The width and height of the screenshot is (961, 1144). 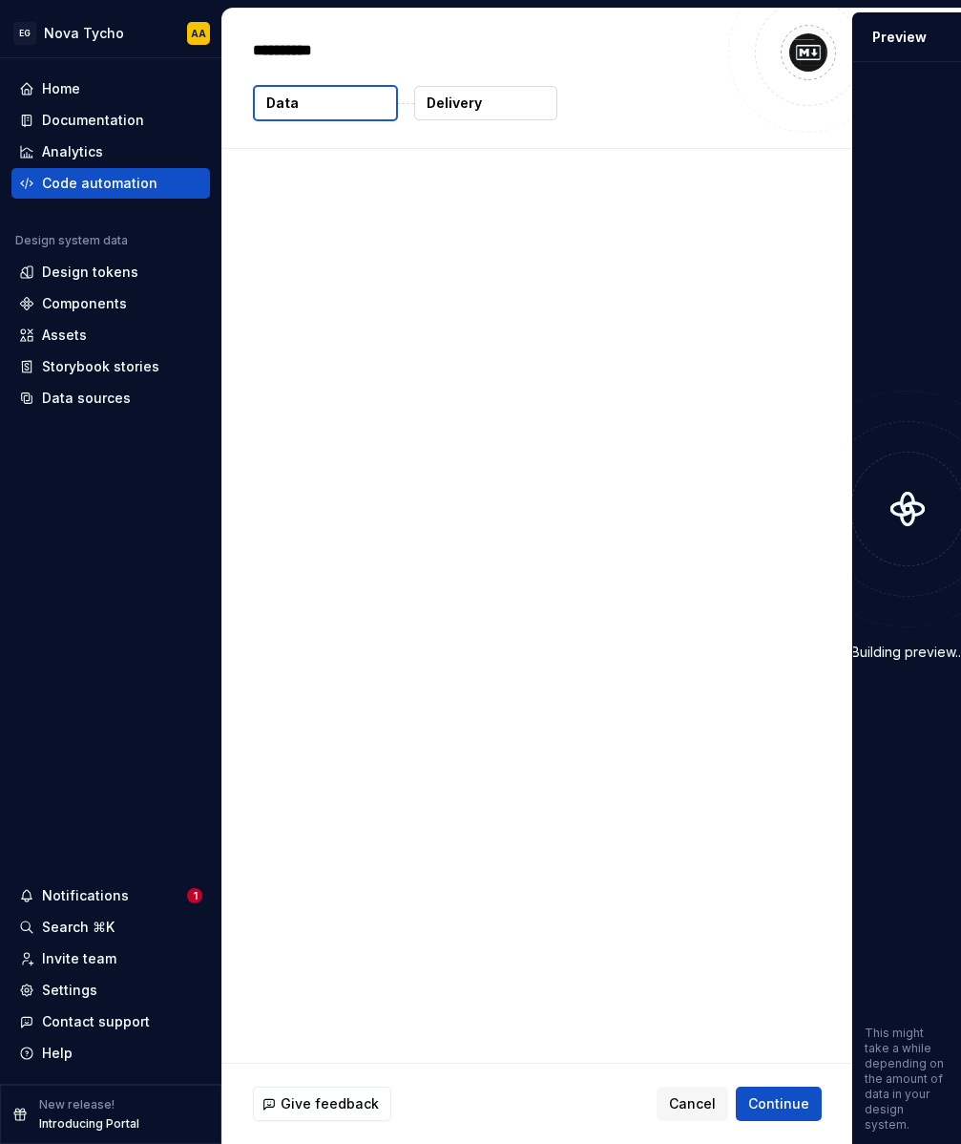 What do you see at coordinates (99, 183) in the screenshot?
I see `div: Code automation` at bounding box center [99, 183].